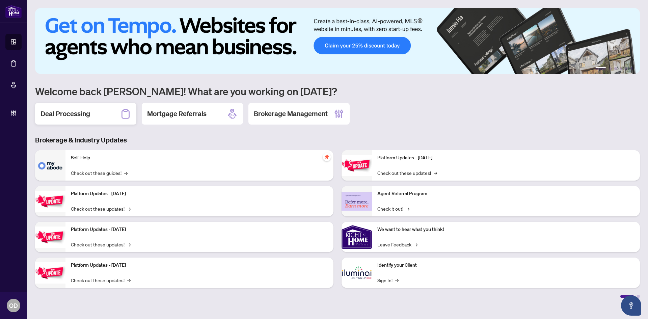 This screenshot has width=648, height=319. Describe the element at coordinates (506, 265) in the screenshot. I see `p: Identify your Client` at that location.